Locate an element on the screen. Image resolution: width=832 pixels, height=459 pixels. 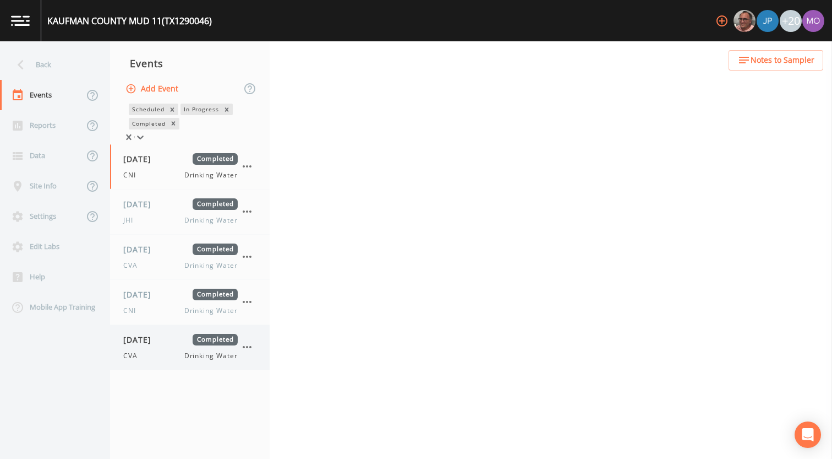
div: Scheduled is located at coordinates (148, 109).